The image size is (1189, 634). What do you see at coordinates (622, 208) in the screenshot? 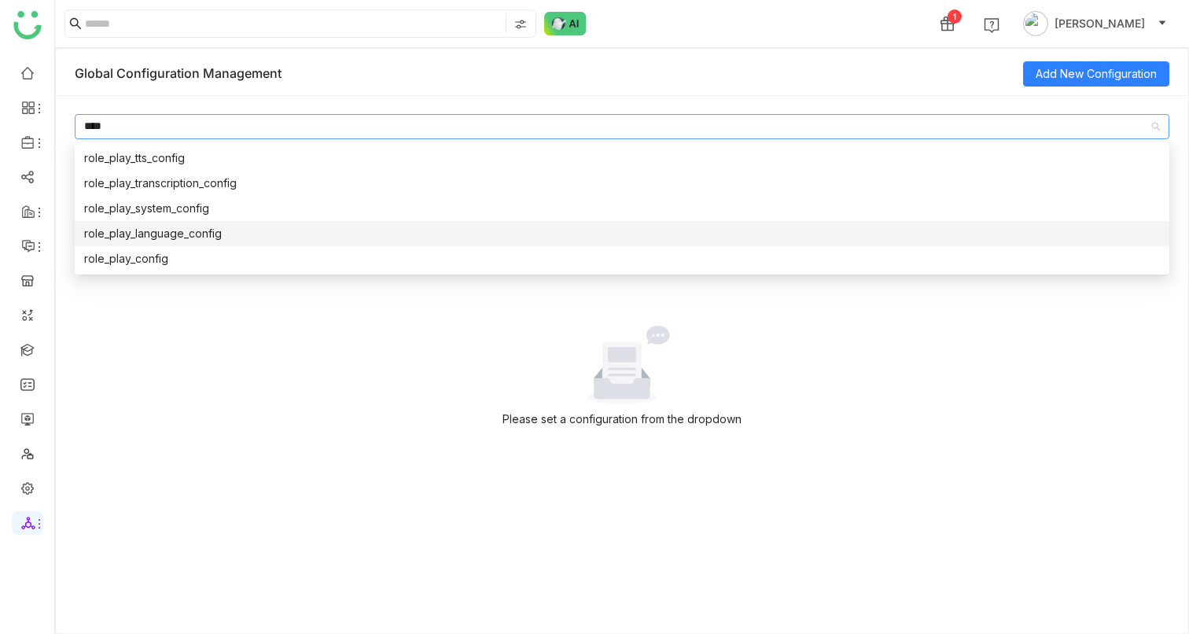
I see `nz-option-item: role_play_system_config` at bounding box center [622, 208].